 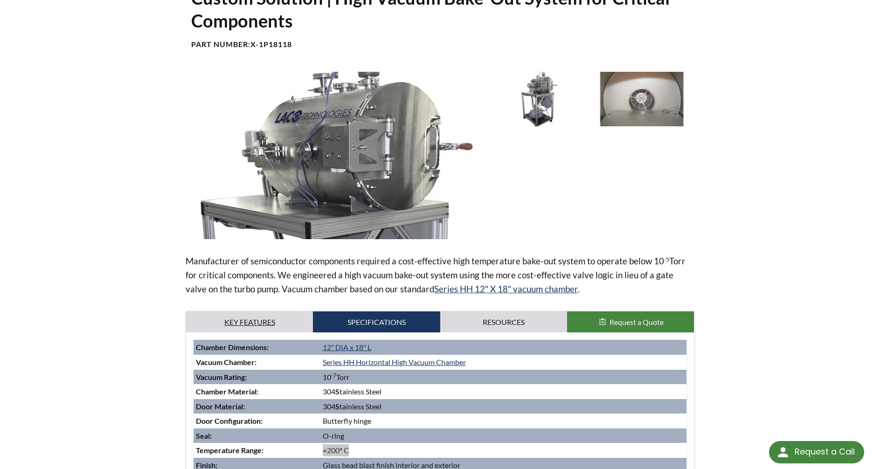 I want to click on button: Request a Quote, so click(x=631, y=322).